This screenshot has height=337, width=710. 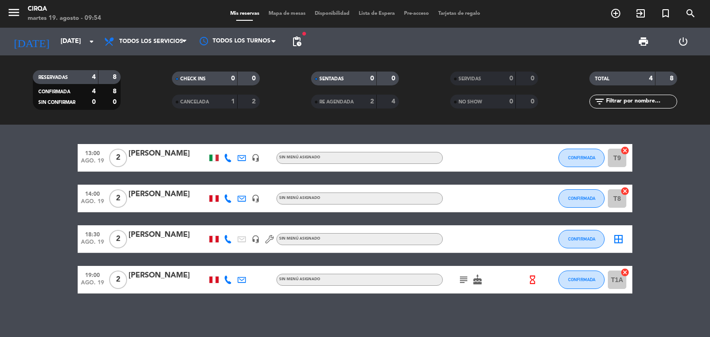 I want to click on span: 14:00, so click(x=92, y=193).